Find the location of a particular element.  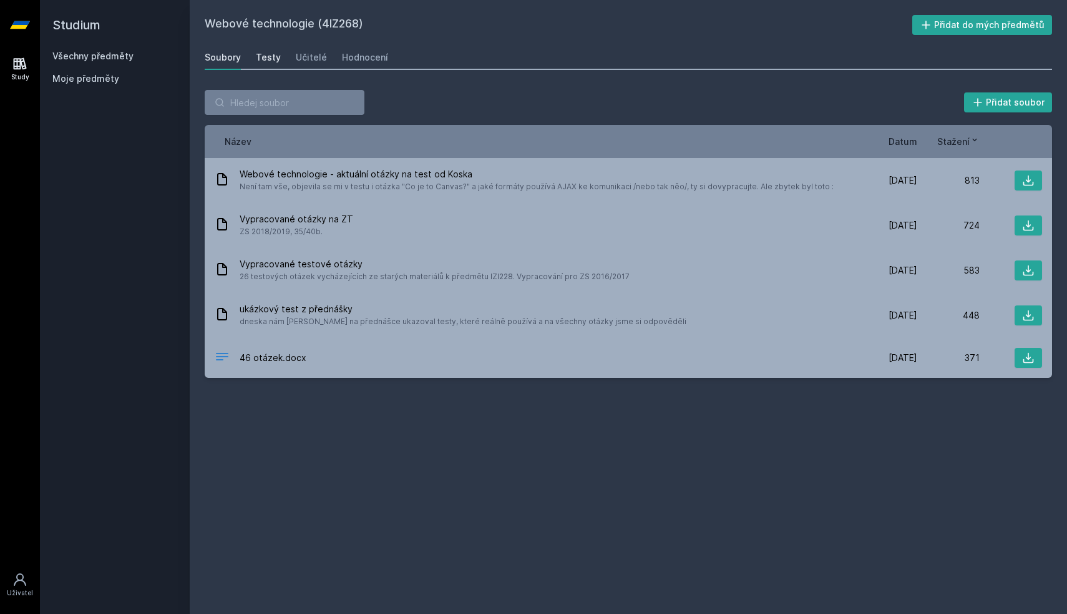

div: 724 is located at coordinates (949, 225).